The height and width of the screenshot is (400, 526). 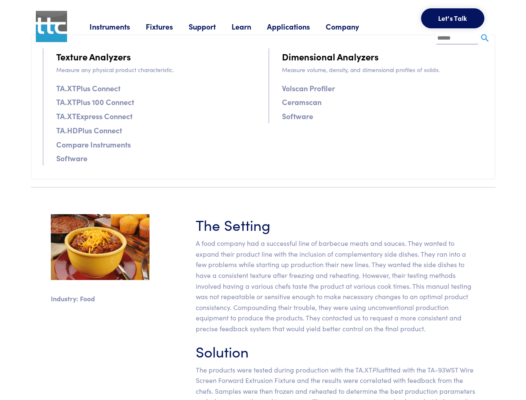 I want to click on a: Texture Analyzers, so click(x=93, y=56).